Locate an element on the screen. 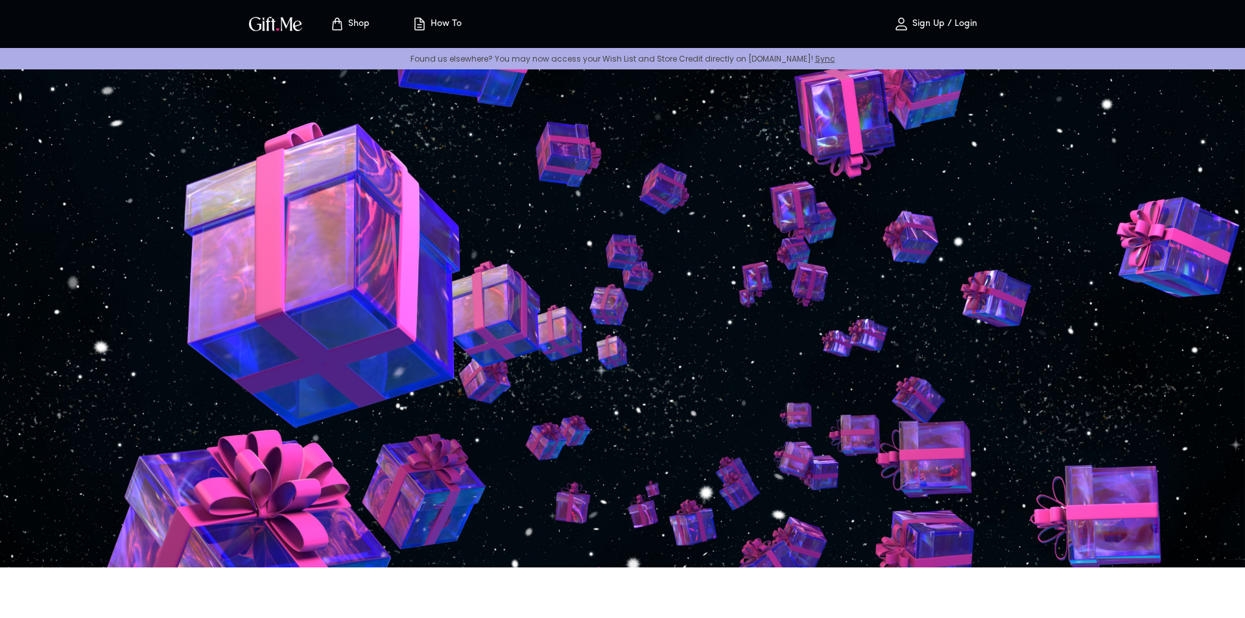  p: Sign Up / Login is located at coordinates (943, 24).